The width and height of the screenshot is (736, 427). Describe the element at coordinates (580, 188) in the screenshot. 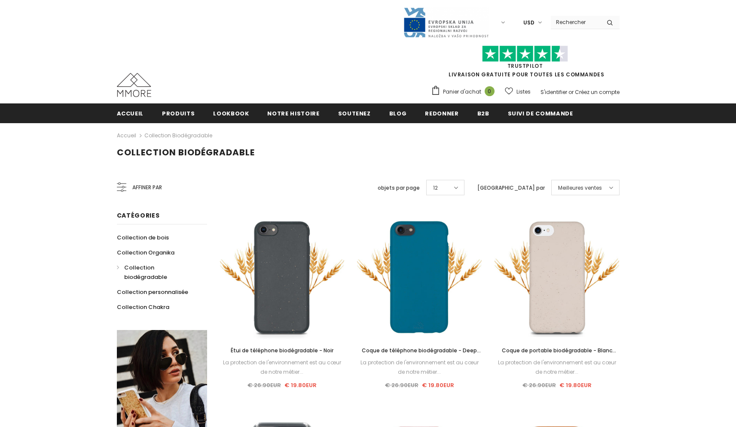

I see `span: Meilleures ventes` at that location.